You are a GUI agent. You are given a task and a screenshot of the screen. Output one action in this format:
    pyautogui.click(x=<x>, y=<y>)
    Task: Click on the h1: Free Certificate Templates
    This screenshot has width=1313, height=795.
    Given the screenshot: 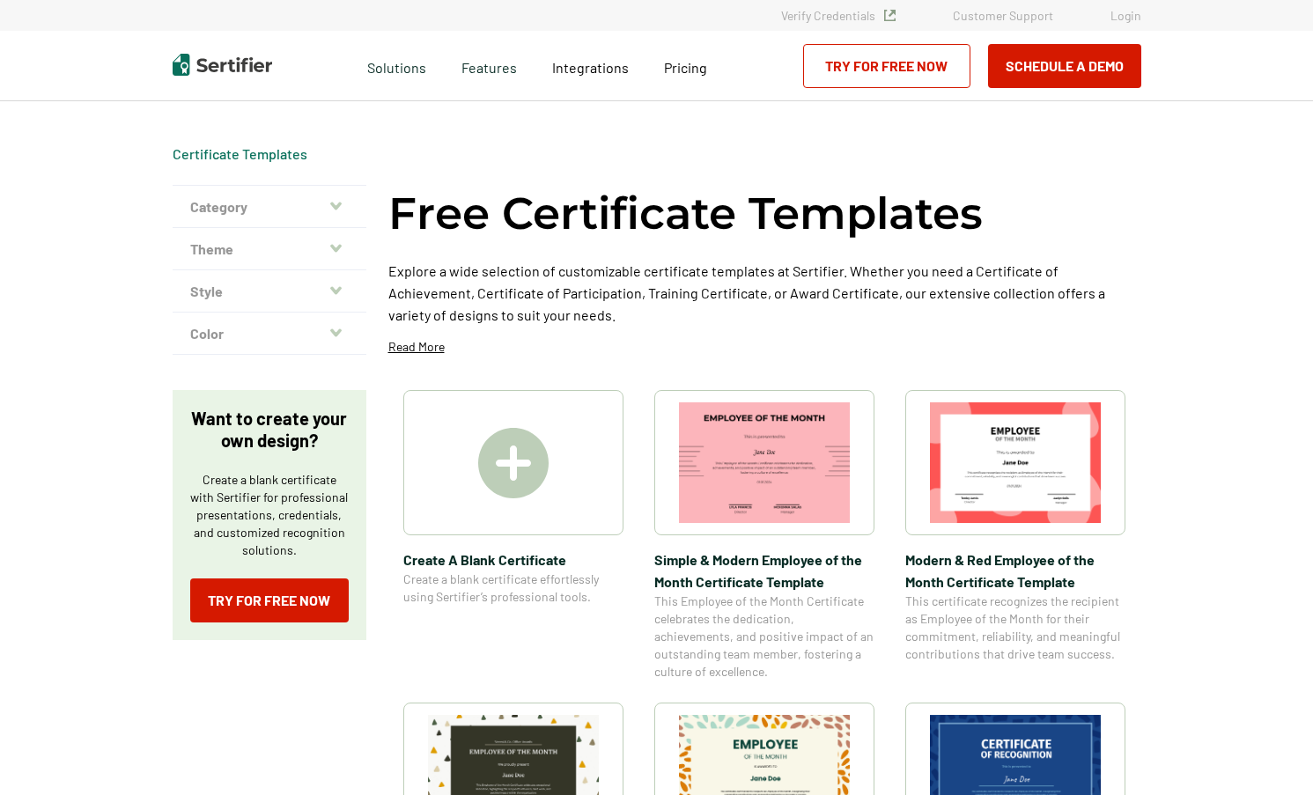 What is the action you would take?
    pyautogui.click(x=685, y=213)
    